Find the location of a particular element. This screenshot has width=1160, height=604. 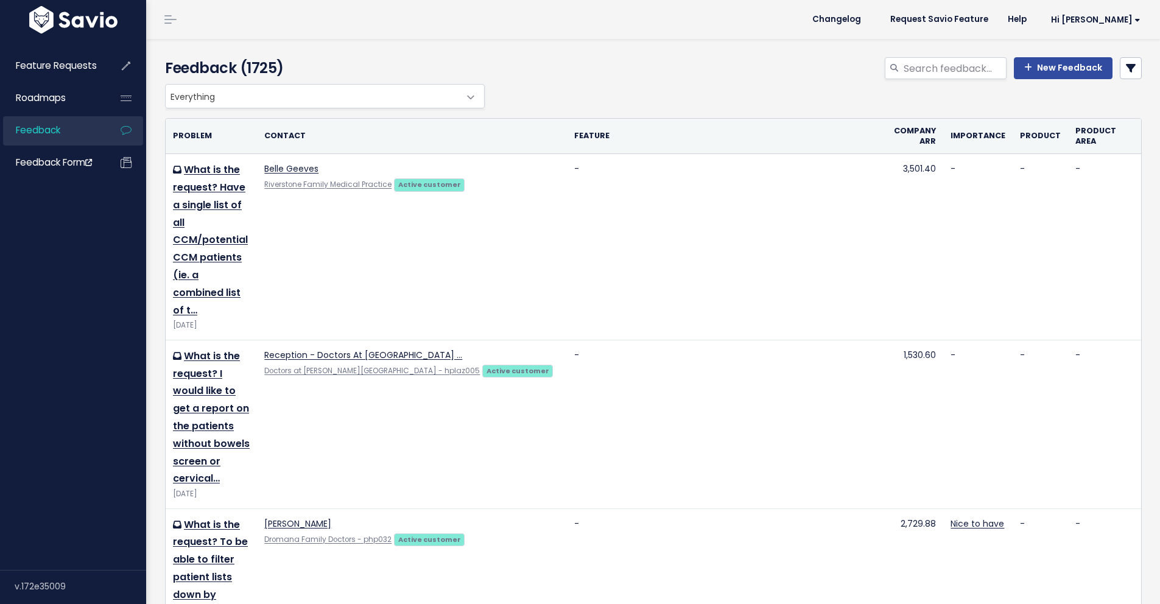

input: Search feedback... is located at coordinates (954, 68).